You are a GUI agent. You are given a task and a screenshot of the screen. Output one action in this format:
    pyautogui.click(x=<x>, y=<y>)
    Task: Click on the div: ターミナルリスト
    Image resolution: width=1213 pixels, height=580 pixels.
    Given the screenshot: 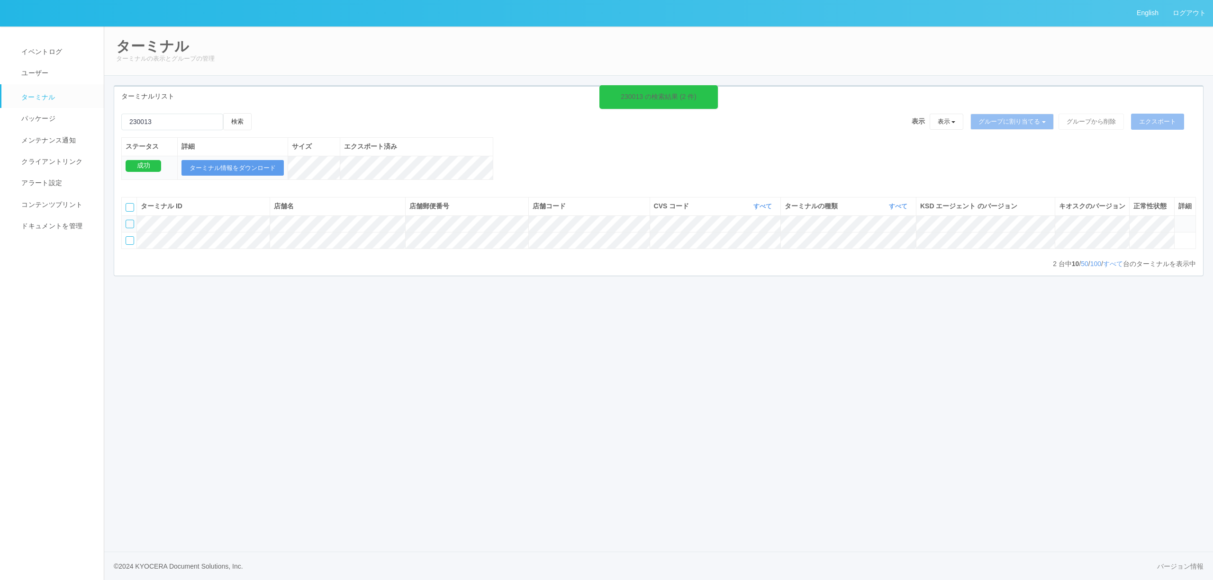 What is the action you would take?
    pyautogui.click(x=658, y=96)
    